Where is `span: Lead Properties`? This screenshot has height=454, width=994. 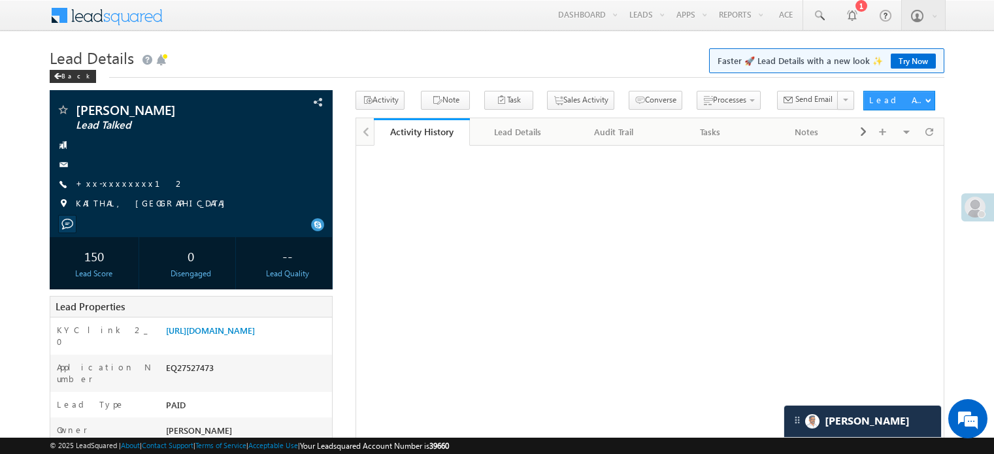
span: Lead Properties is located at coordinates (90, 307).